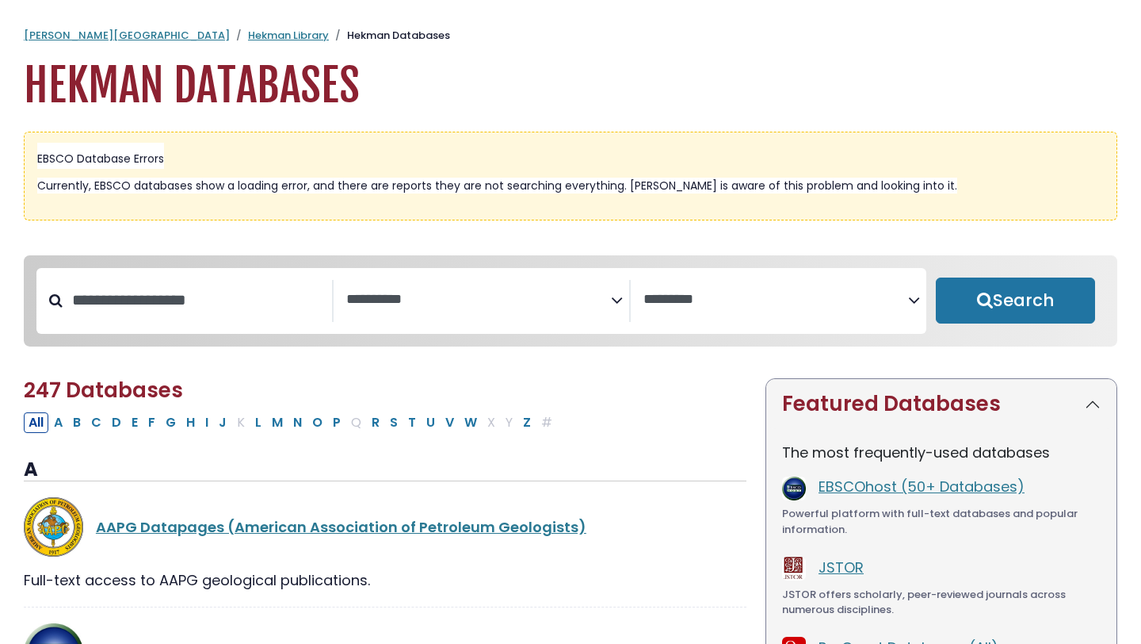 The width and height of the screenshot is (1141, 644). What do you see at coordinates (197, 300) in the screenshot?
I see `input: Search database by title or keyword` at bounding box center [197, 300].